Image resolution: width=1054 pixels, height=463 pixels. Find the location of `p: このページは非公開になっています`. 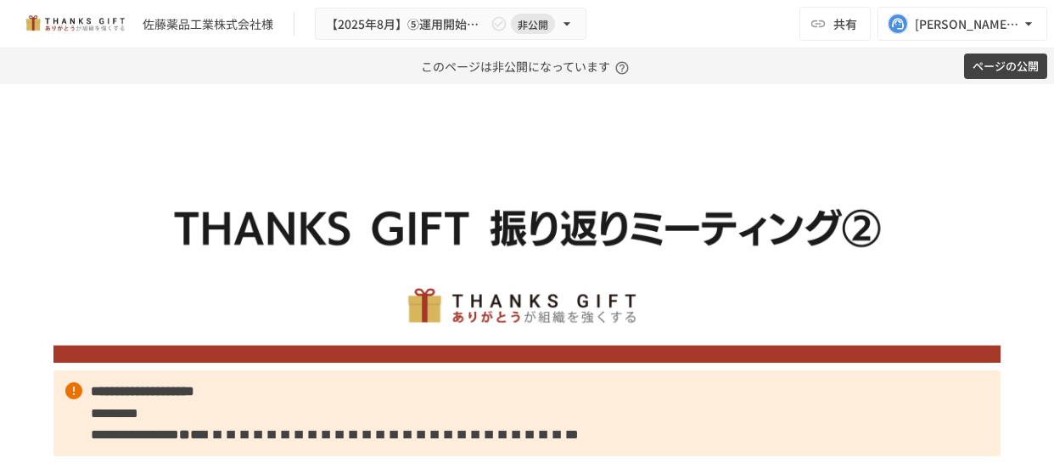

p: このページは非公開になっています is located at coordinates (527, 66).